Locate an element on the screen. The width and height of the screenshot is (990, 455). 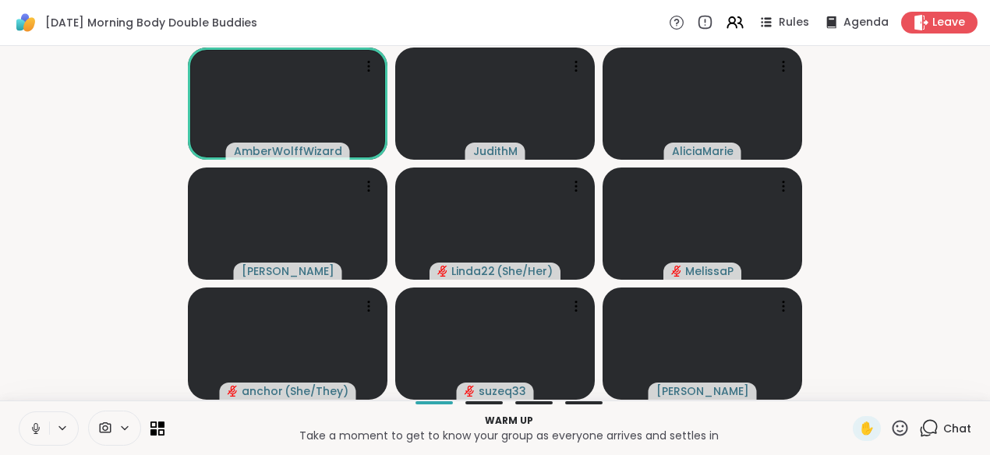
span: JudithM is located at coordinates (495, 151).